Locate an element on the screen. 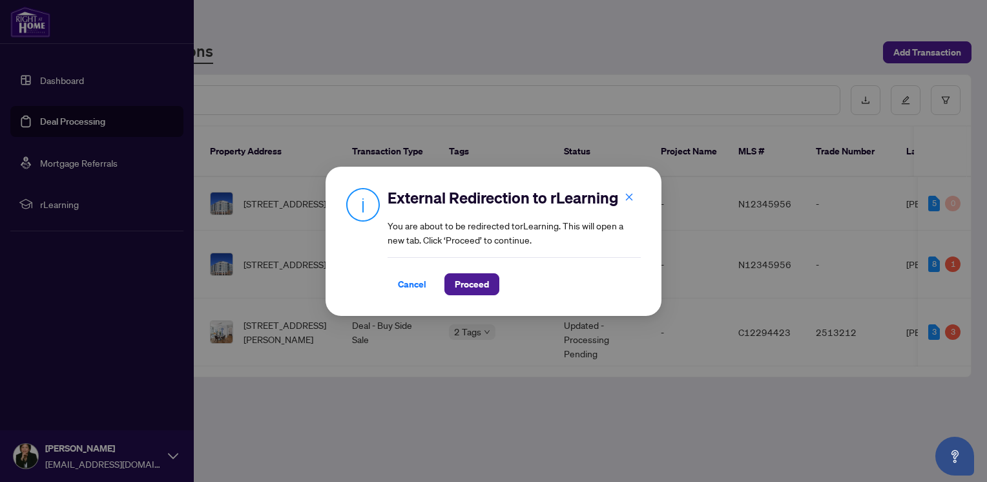  span: Cancel is located at coordinates (412, 284).